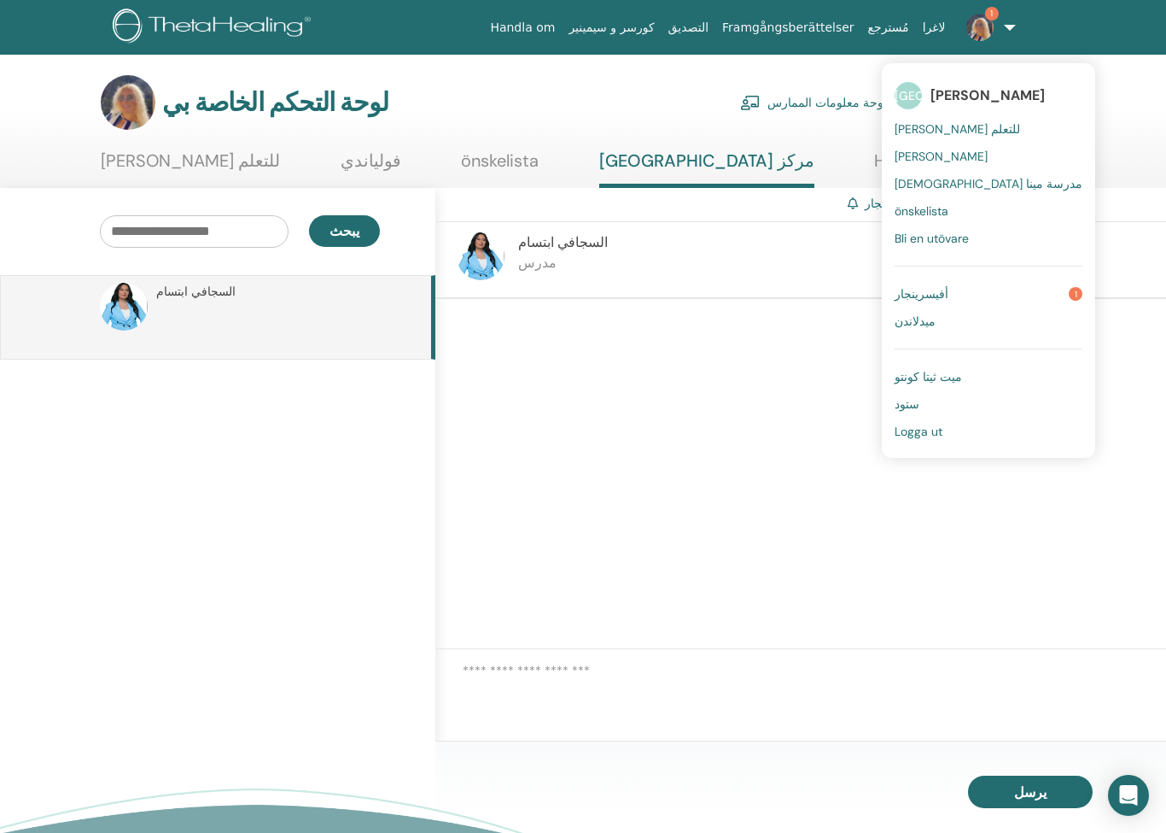 This screenshot has width=1166, height=833. I want to click on font: Framgångsberättelser, so click(788, 27).